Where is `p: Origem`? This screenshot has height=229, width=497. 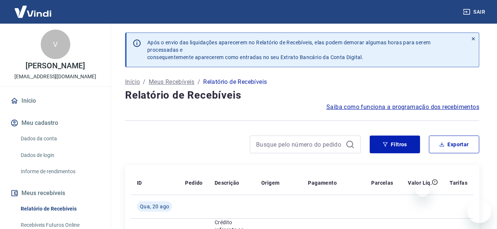
p: Origem is located at coordinates (270, 183).